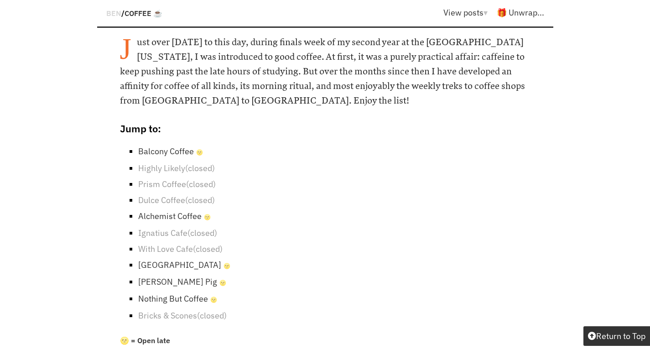 The image size is (650, 355). Describe the element at coordinates (143, 13) in the screenshot. I see `a: Coffee ☕️` at that location.